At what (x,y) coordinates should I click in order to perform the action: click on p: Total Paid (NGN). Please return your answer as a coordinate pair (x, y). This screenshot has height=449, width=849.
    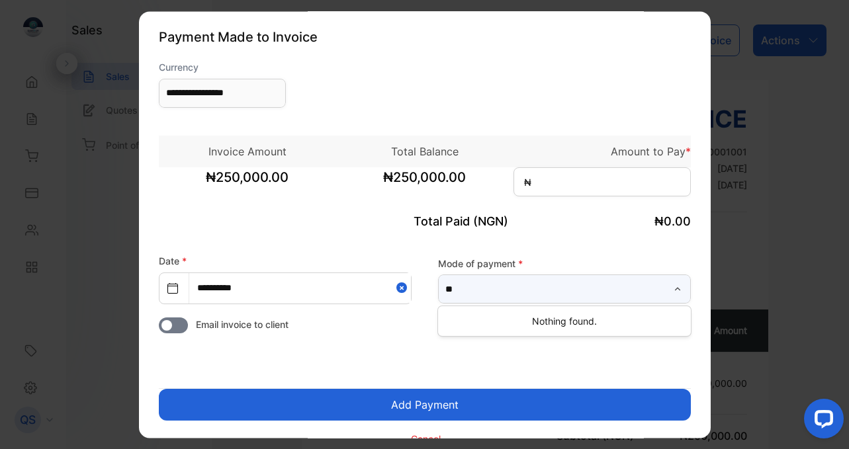
    Looking at the image, I should click on (425, 221).